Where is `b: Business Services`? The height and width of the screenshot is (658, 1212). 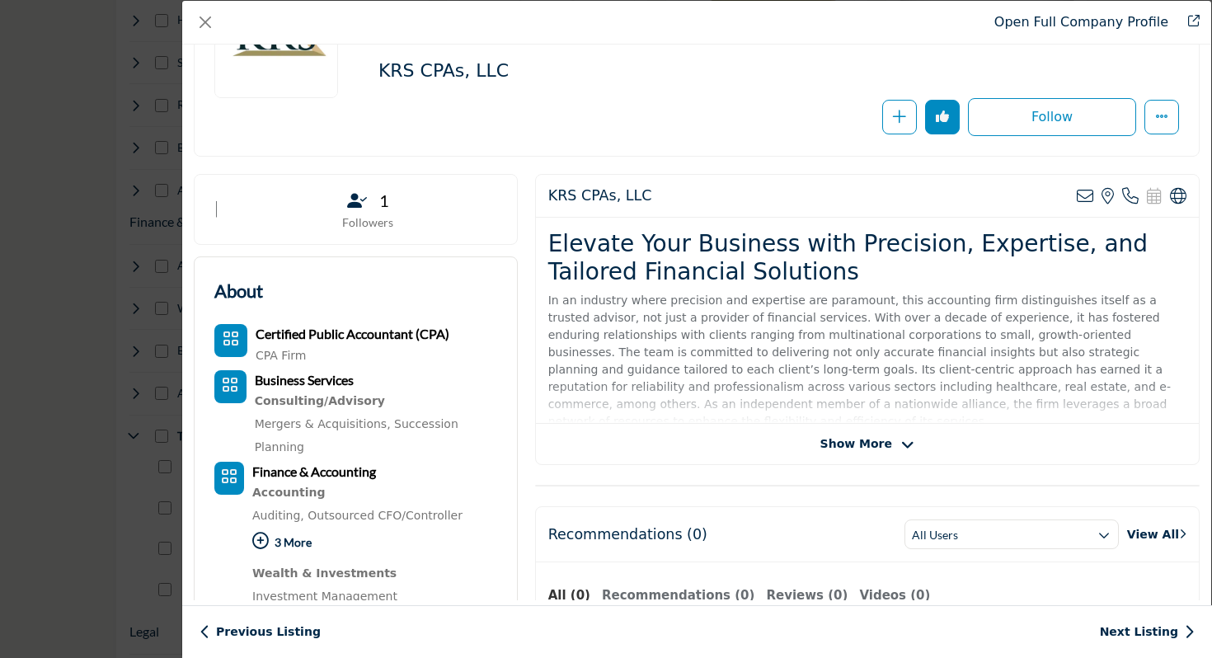
b: Business Services is located at coordinates (304, 379).